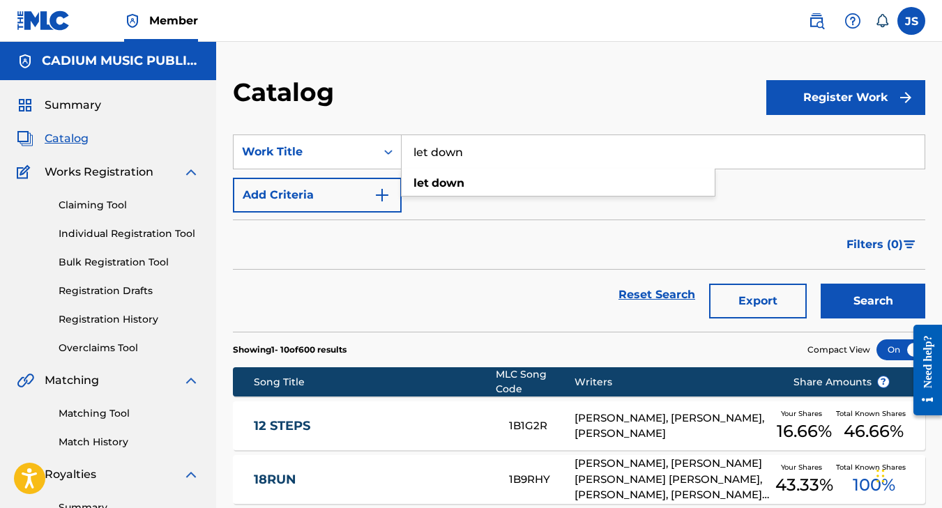 The height and width of the screenshot is (508, 942). Describe the element at coordinates (72, 381) in the screenshot. I see `span: Matching` at that location.